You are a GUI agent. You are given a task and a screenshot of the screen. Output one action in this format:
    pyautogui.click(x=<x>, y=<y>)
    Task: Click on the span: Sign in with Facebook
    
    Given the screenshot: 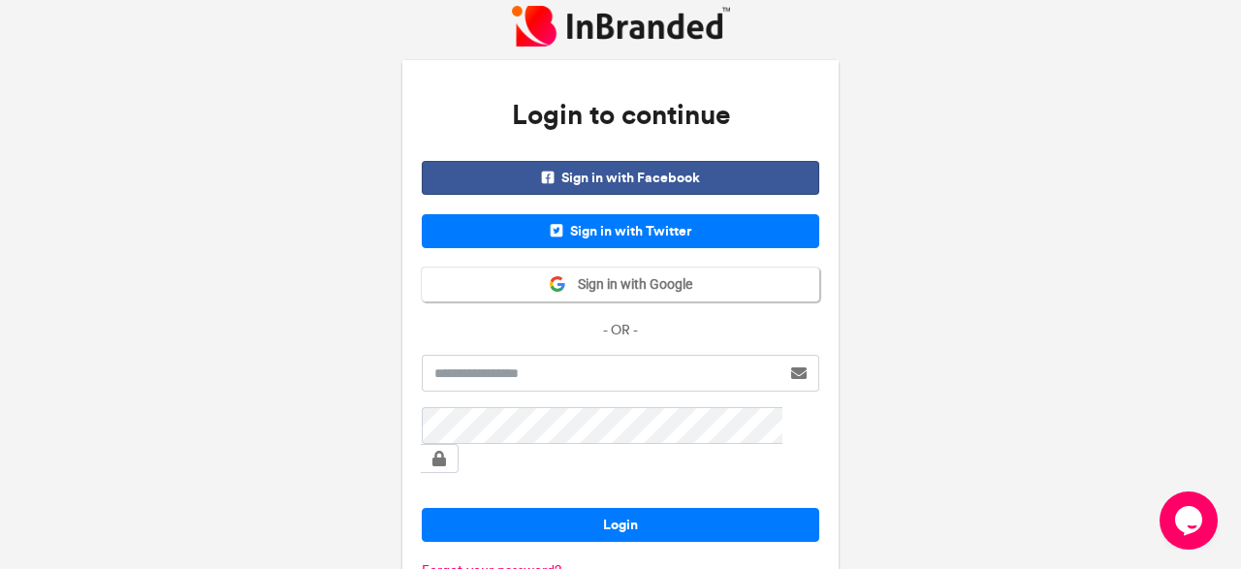 What is the action you would take?
    pyautogui.click(x=621, y=177)
    